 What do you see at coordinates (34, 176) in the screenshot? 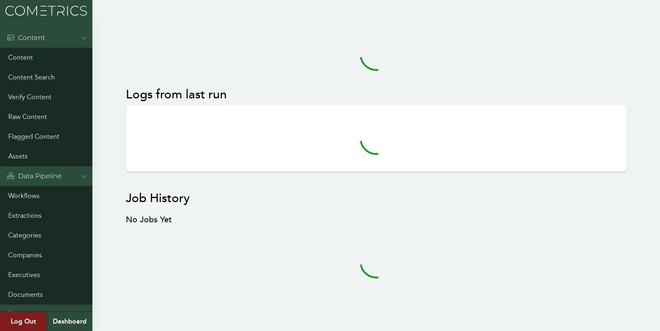
I see `div: Data Pipeline` at bounding box center [34, 176].